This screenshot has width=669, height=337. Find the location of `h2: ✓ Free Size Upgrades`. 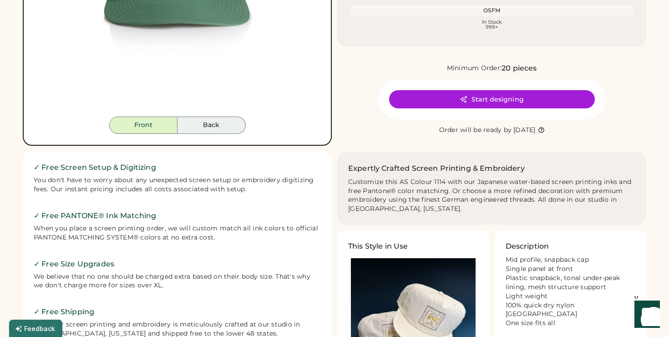

h2: ✓ Free Size Upgrades is located at coordinates (177, 264).